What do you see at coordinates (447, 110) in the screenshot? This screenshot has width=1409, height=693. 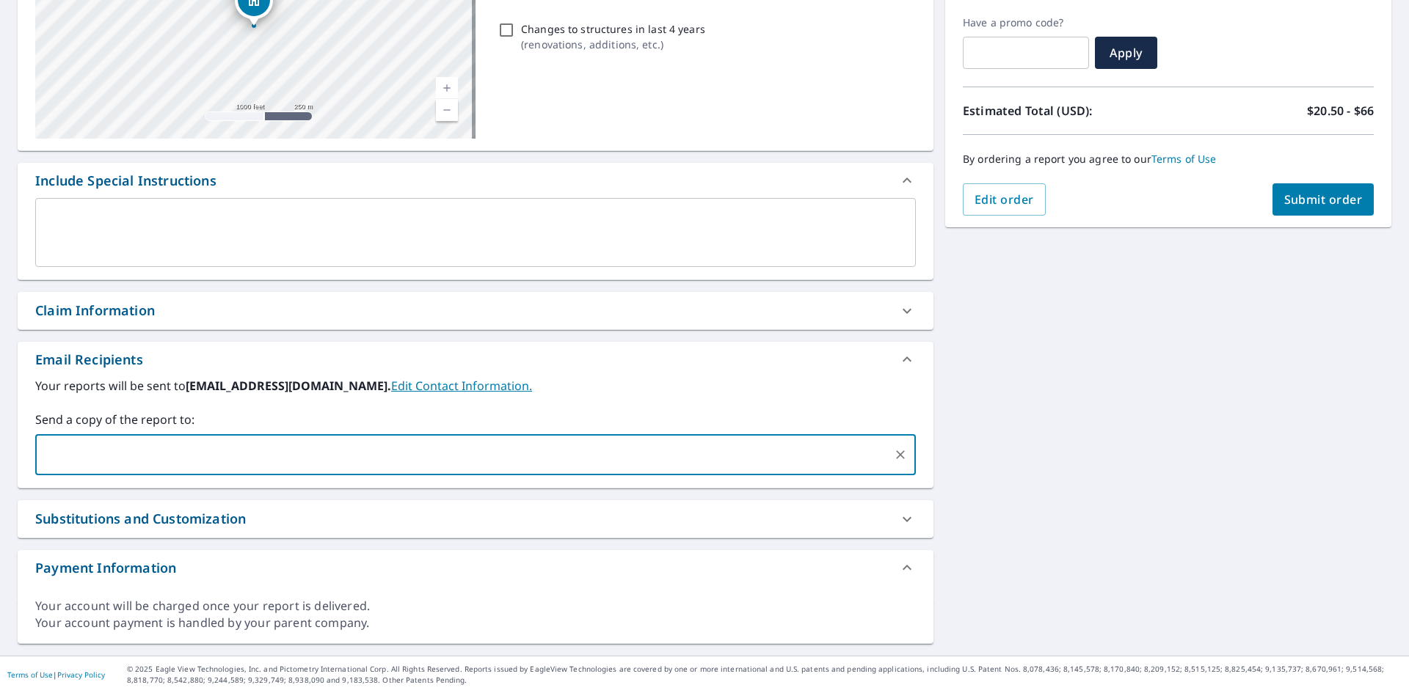 I see `a: Current Level 15, Zoom Out` at bounding box center [447, 110].